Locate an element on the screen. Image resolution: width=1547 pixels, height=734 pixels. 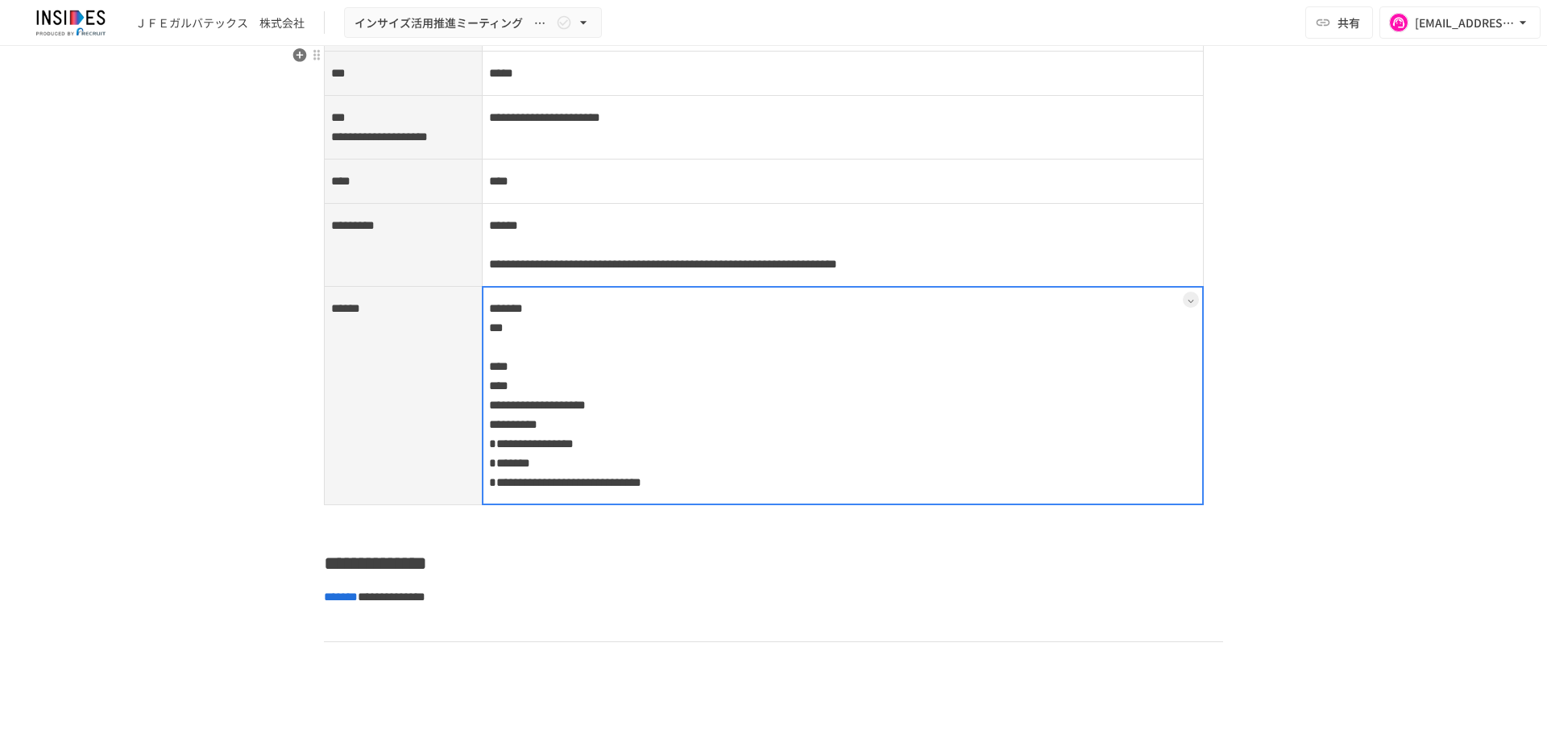
span: インサイズ活用推進ミーティング ～1回目～ is located at coordinates (454, 23).